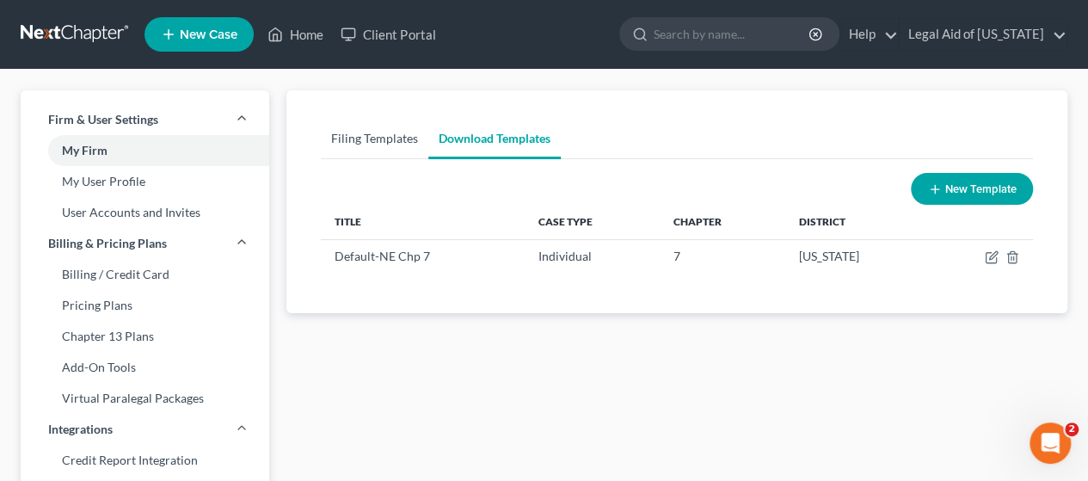 The width and height of the screenshot is (1088, 481). I want to click on input: Search by name..., so click(732, 34).